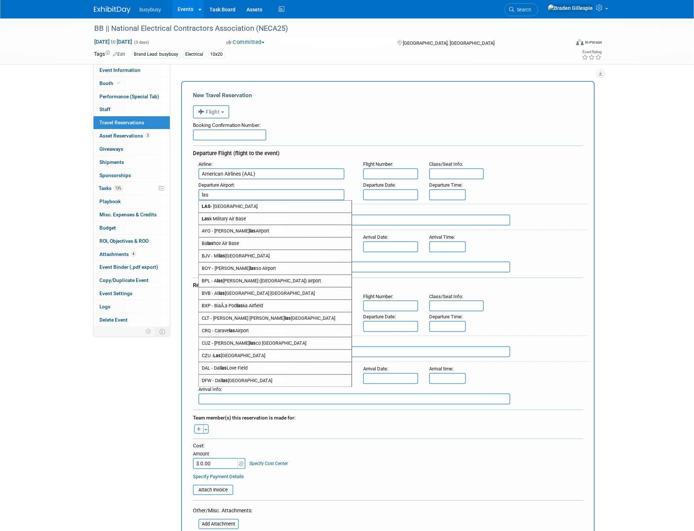 Image resolution: width=694 pixels, height=531 pixels. Describe the element at coordinates (223, 511) in the screenshot. I see `div: Other/Misc. Attachments:` at that location.